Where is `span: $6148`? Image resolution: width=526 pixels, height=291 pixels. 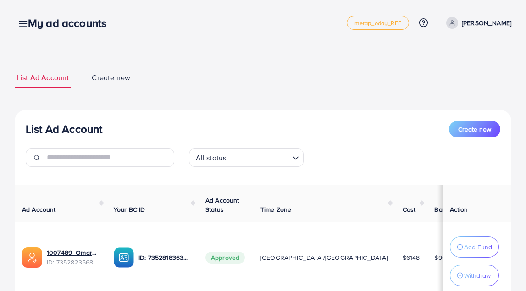
span: $6148 is located at coordinates (411, 258).